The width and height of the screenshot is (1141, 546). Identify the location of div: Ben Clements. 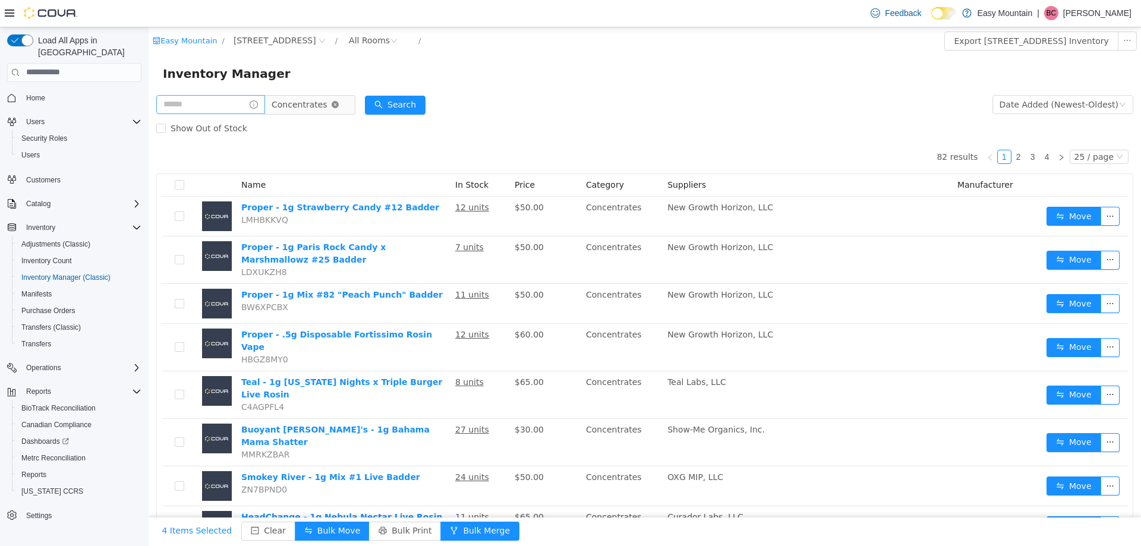
(1051, 13).